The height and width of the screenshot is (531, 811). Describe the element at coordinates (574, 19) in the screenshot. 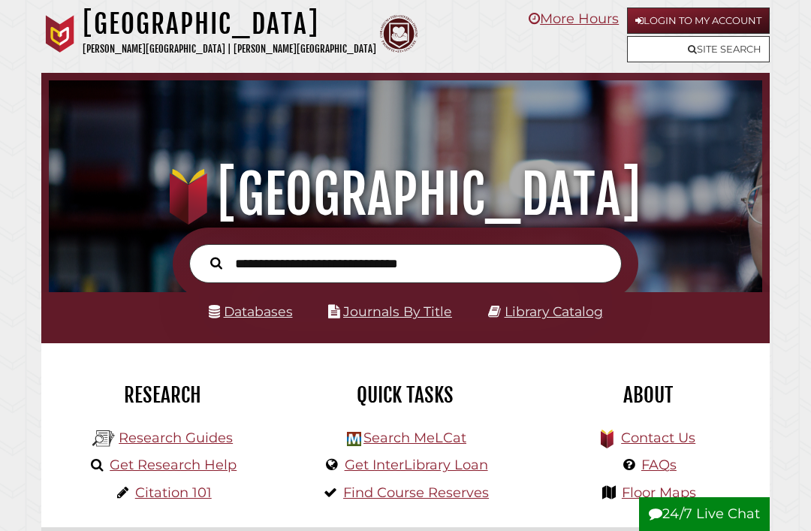

I see `a: More Hours` at that location.